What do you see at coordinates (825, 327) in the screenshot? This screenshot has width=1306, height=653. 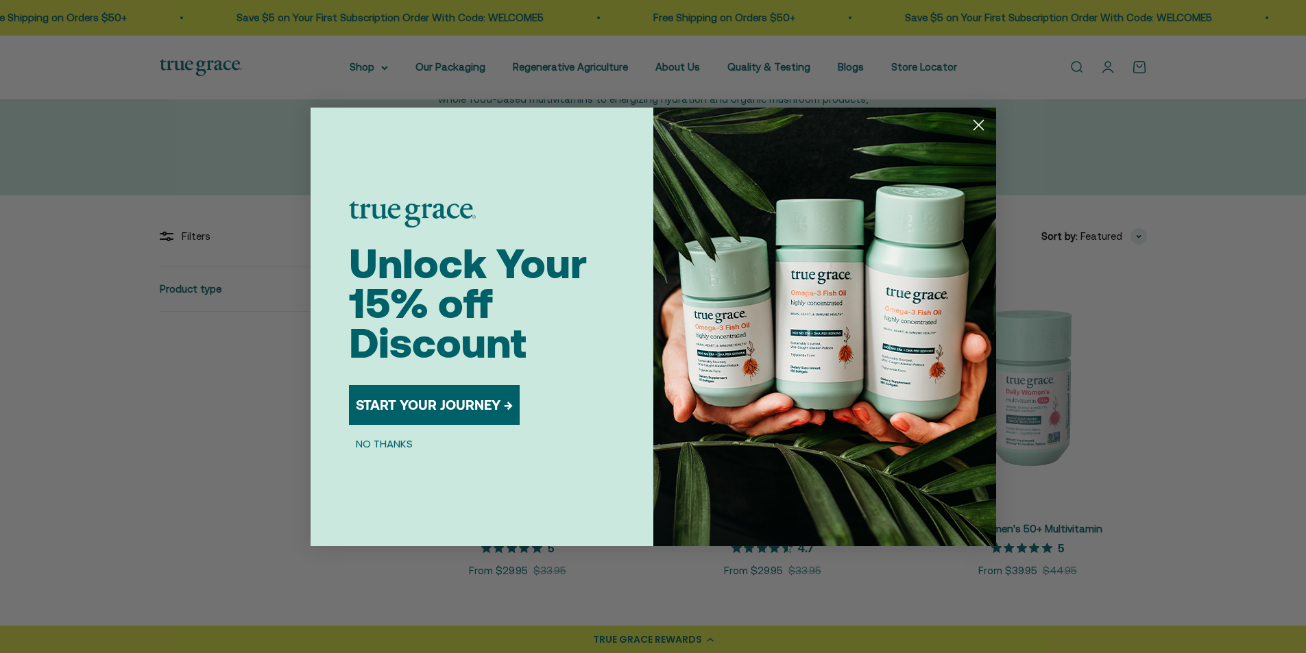 I see `img: 098727d5-50f8-4f9b-9554-844bb8da1403.jpeg` at bounding box center [825, 327].